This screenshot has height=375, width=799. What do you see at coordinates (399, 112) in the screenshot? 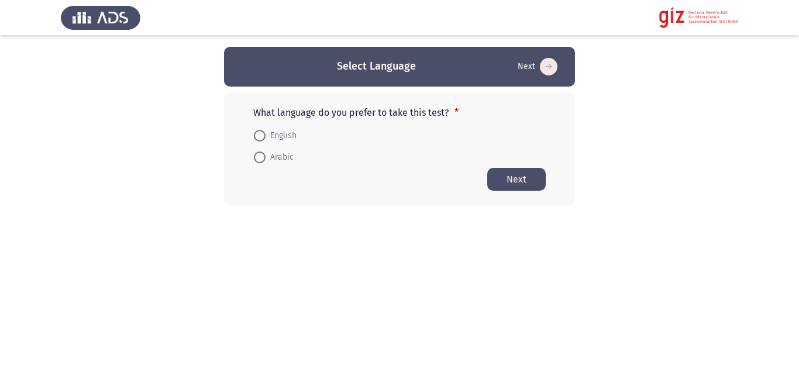
I see `p: What language do you prefer to take this test?` at bounding box center [399, 112].